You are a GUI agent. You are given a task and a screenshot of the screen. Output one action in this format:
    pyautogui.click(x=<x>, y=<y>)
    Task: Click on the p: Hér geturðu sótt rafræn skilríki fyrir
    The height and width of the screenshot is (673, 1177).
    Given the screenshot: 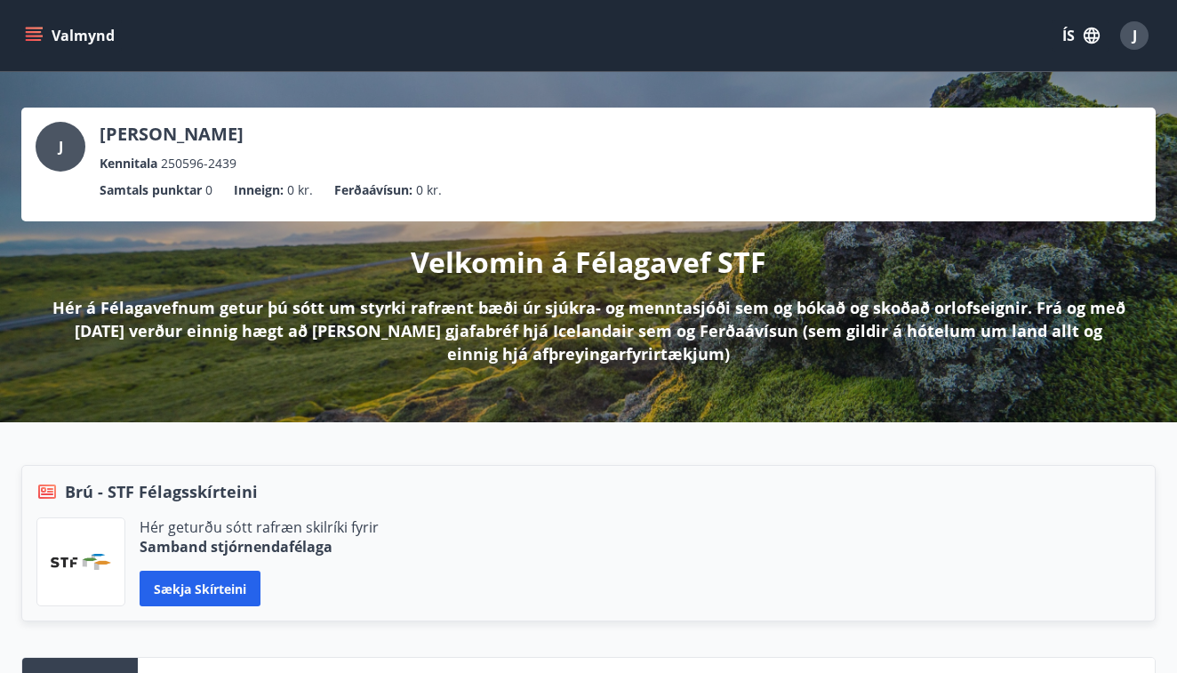 What is the action you would take?
    pyautogui.click(x=259, y=527)
    